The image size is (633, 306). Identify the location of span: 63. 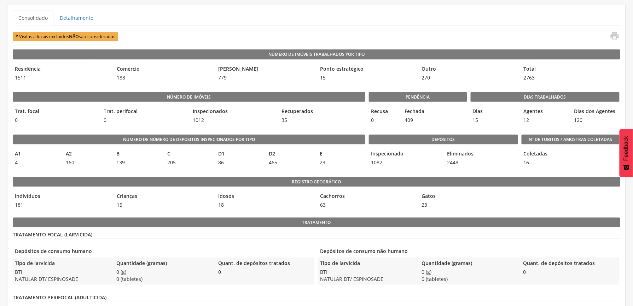
(367, 205).